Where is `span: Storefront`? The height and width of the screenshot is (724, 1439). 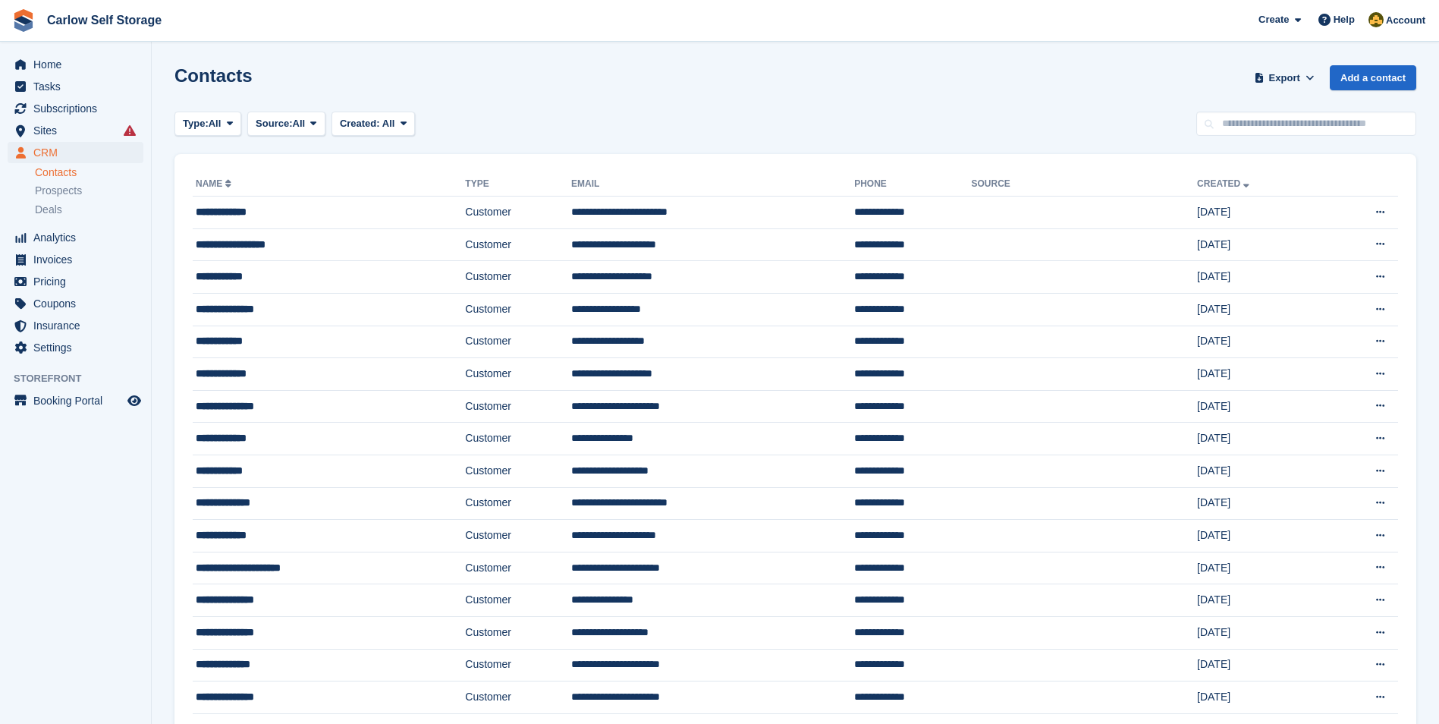
span: Storefront is located at coordinates (82, 379).